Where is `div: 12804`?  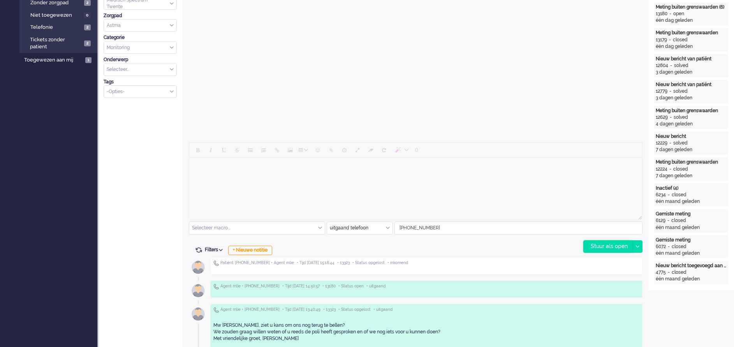 div: 12804 is located at coordinates (662, 65).